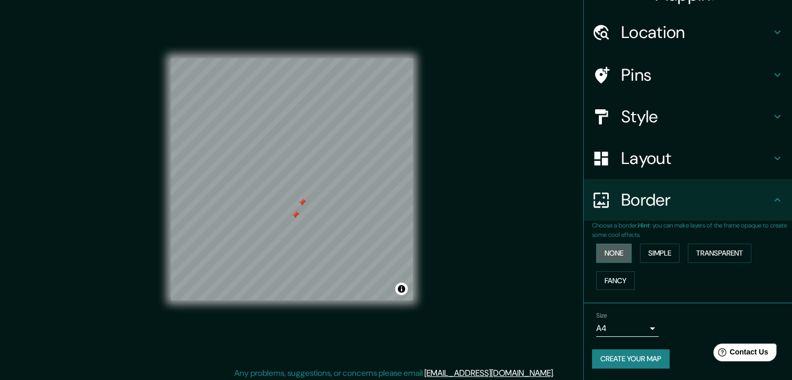  What do you see at coordinates (291, 179) in the screenshot?
I see `canvas: Map` at bounding box center [291, 179].